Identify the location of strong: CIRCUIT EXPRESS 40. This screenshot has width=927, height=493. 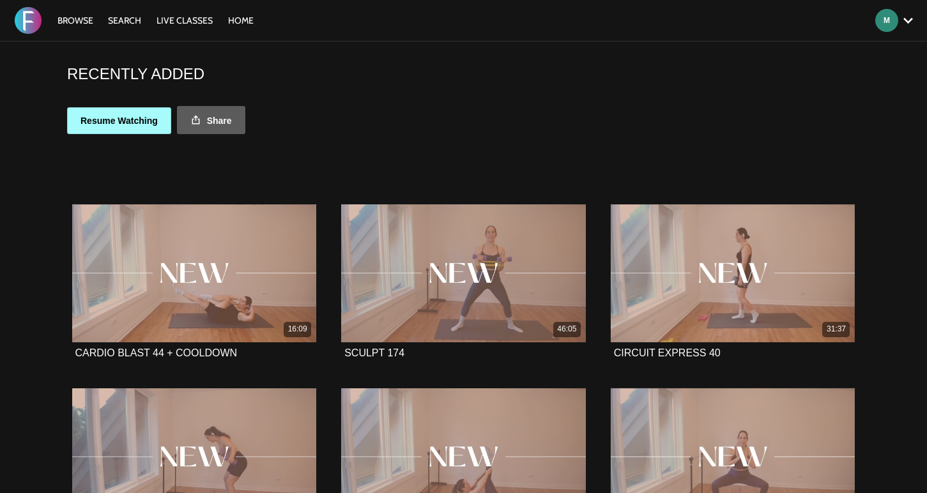
(667, 353).